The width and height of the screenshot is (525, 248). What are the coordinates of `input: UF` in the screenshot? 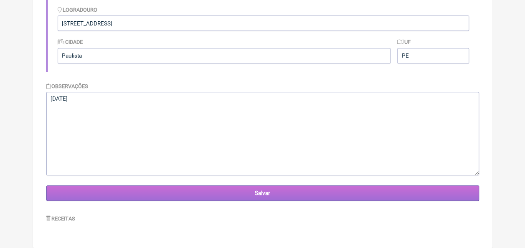 It's located at (433, 56).